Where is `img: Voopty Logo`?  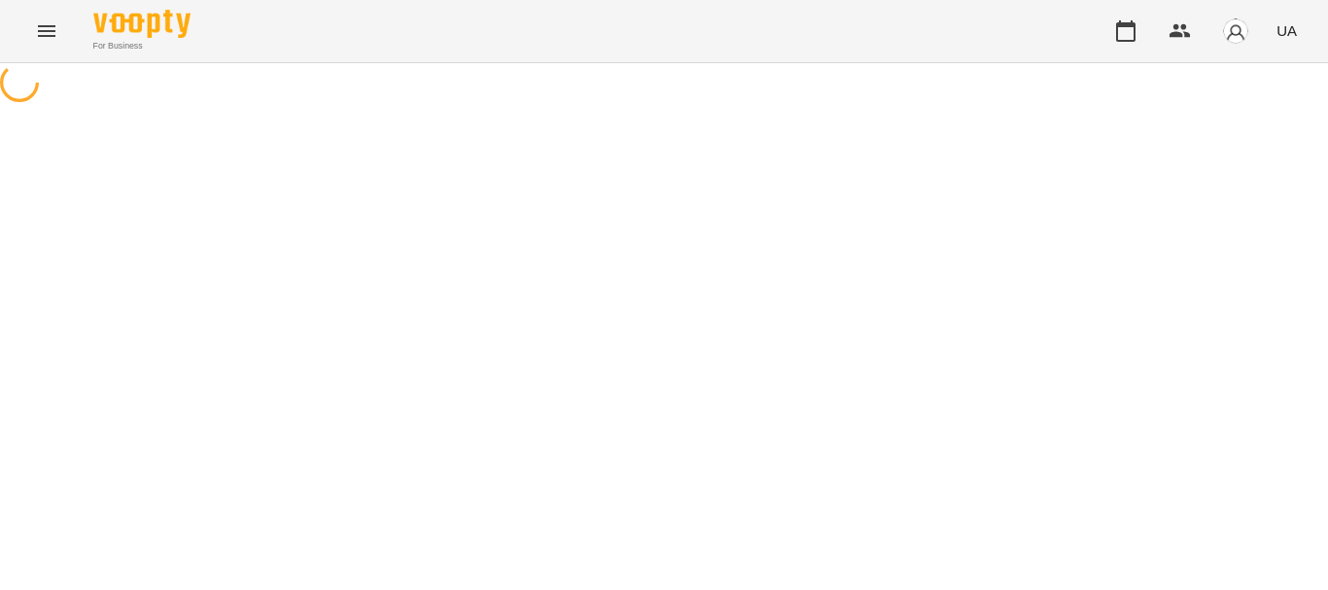 img: Voopty Logo is located at coordinates (142, 23).